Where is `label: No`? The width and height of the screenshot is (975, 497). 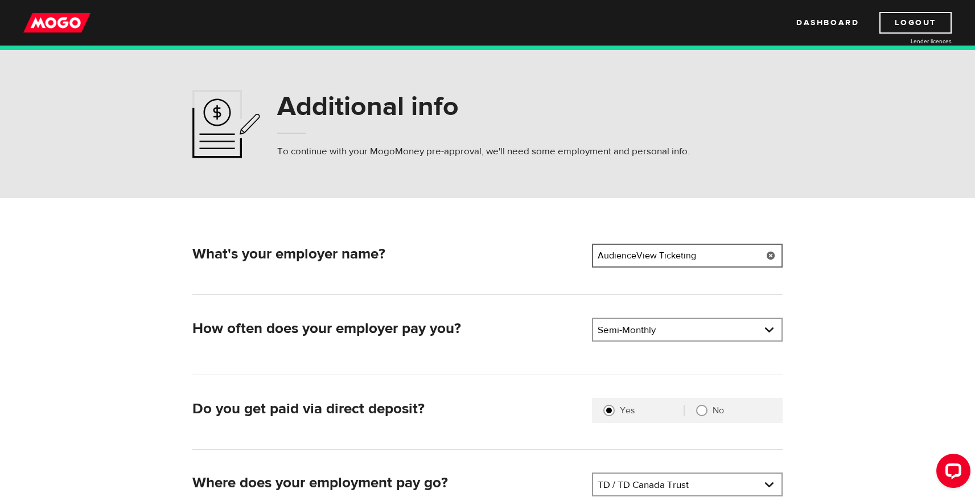 label: No is located at coordinates (741, 410).